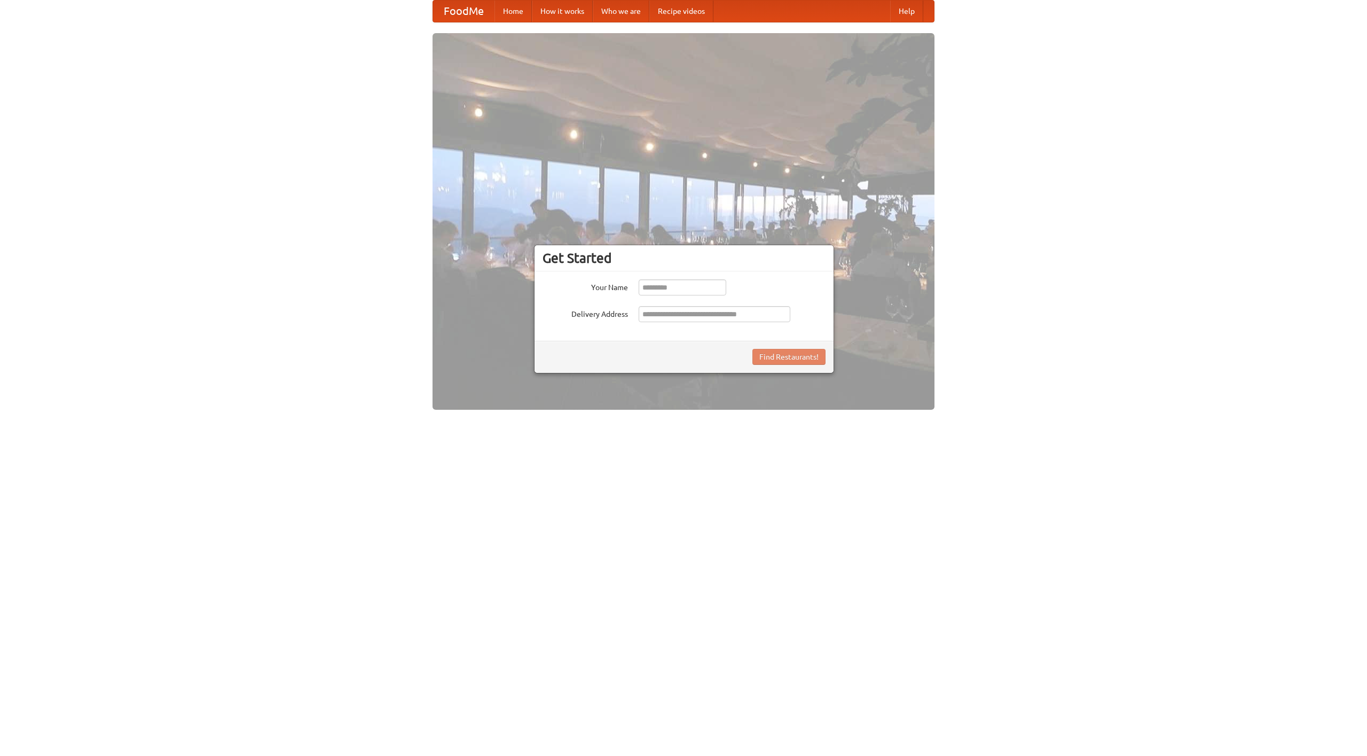 The height and width of the screenshot is (756, 1367). I want to click on button: Find Restaurants!, so click(789, 357).